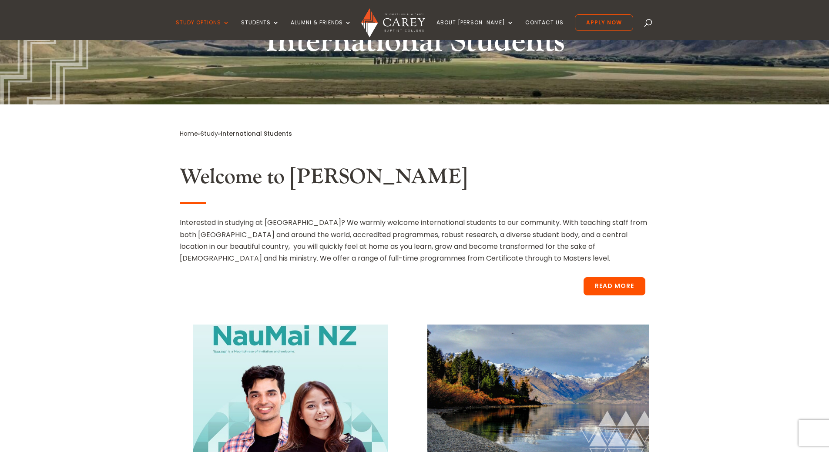 This screenshot has width=829, height=452. What do you see at coordinates (260, 30) in the screenshot?
I see `a: Students` at bounding box center [260, 30].